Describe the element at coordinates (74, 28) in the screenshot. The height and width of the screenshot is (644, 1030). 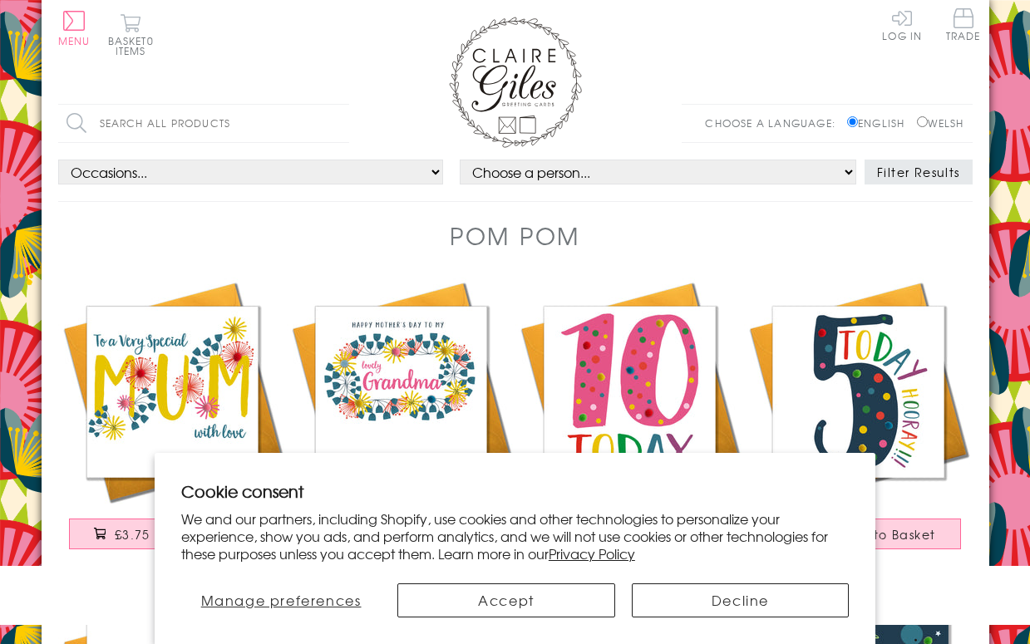
I see `button: Menu` at that location.